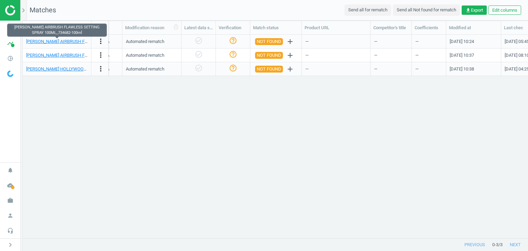 This screenshot has height=251, width=528. Describe the element at coordinates (276, 28) in the screenshot. I see `div: Match status` at that location.